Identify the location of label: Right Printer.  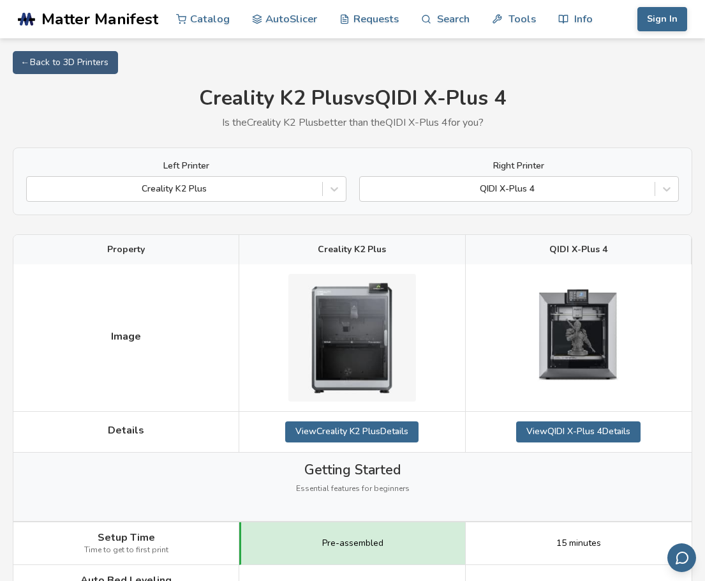
(519, 166).